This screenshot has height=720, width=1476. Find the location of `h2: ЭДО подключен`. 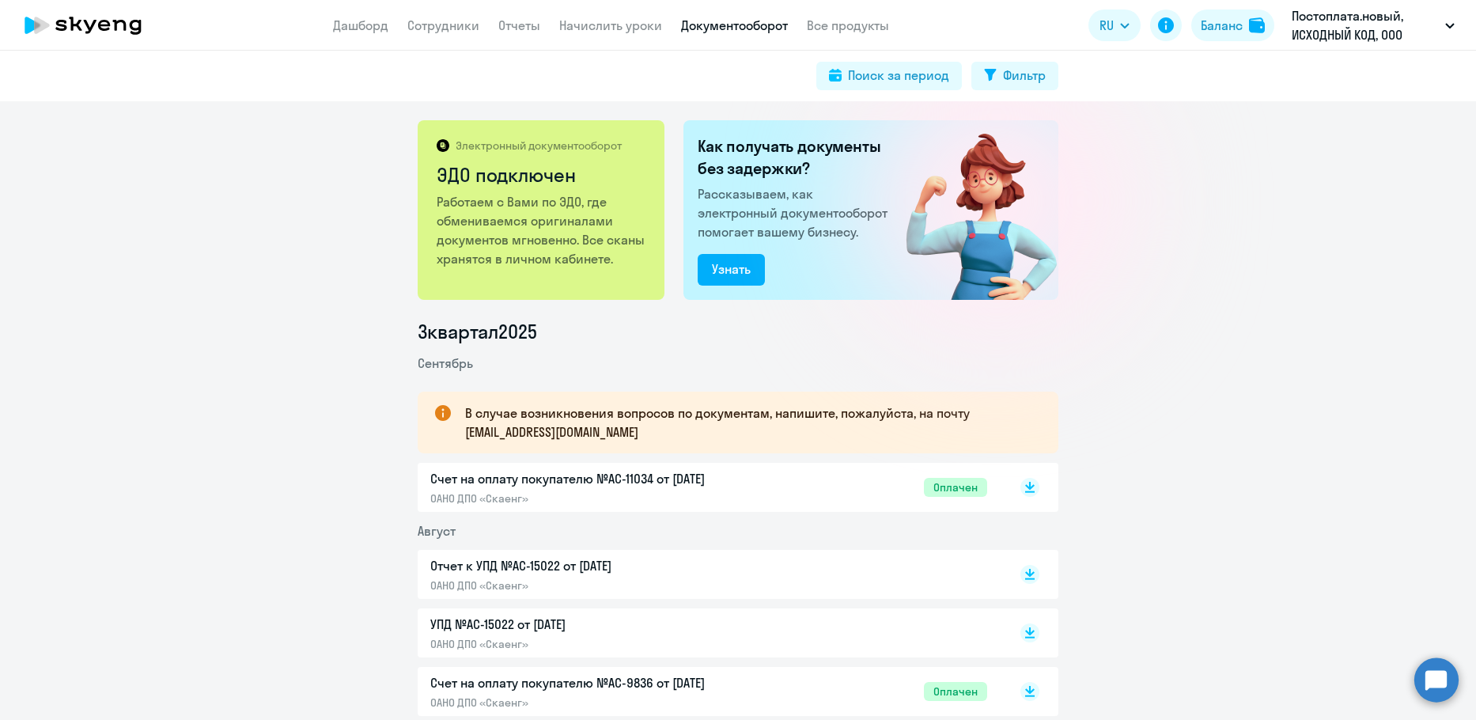

h2: ЭДО подключен is located at coordinates (542, 175).